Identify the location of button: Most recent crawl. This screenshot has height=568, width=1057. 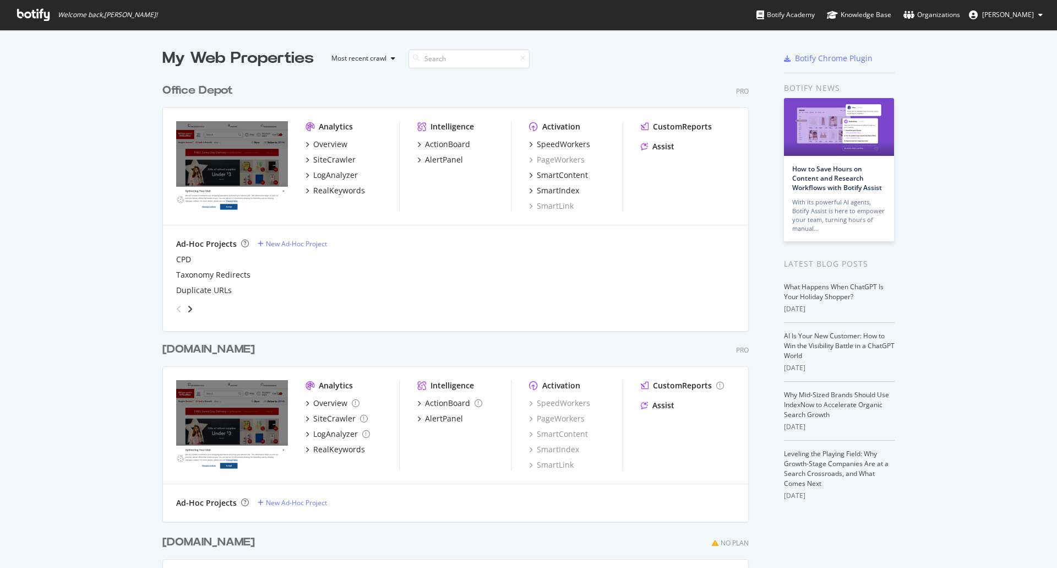
(361, 58).